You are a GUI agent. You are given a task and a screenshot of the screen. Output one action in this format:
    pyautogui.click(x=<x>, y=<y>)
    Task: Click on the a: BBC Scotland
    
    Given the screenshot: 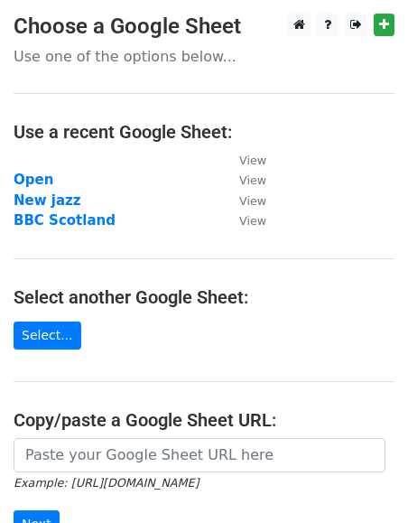 What is the action you would take?
    pyautogui.click(x=64, y=220)
    